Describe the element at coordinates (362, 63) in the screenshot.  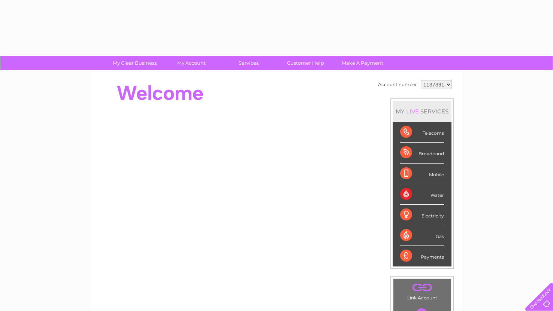
I see `a: Make A Payment` at that location.